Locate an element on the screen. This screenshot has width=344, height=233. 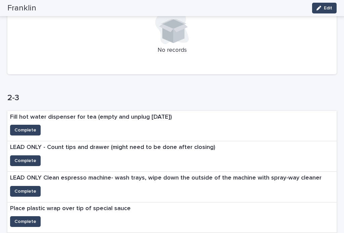
h2: Franklin is located at coordinates (22, 8).